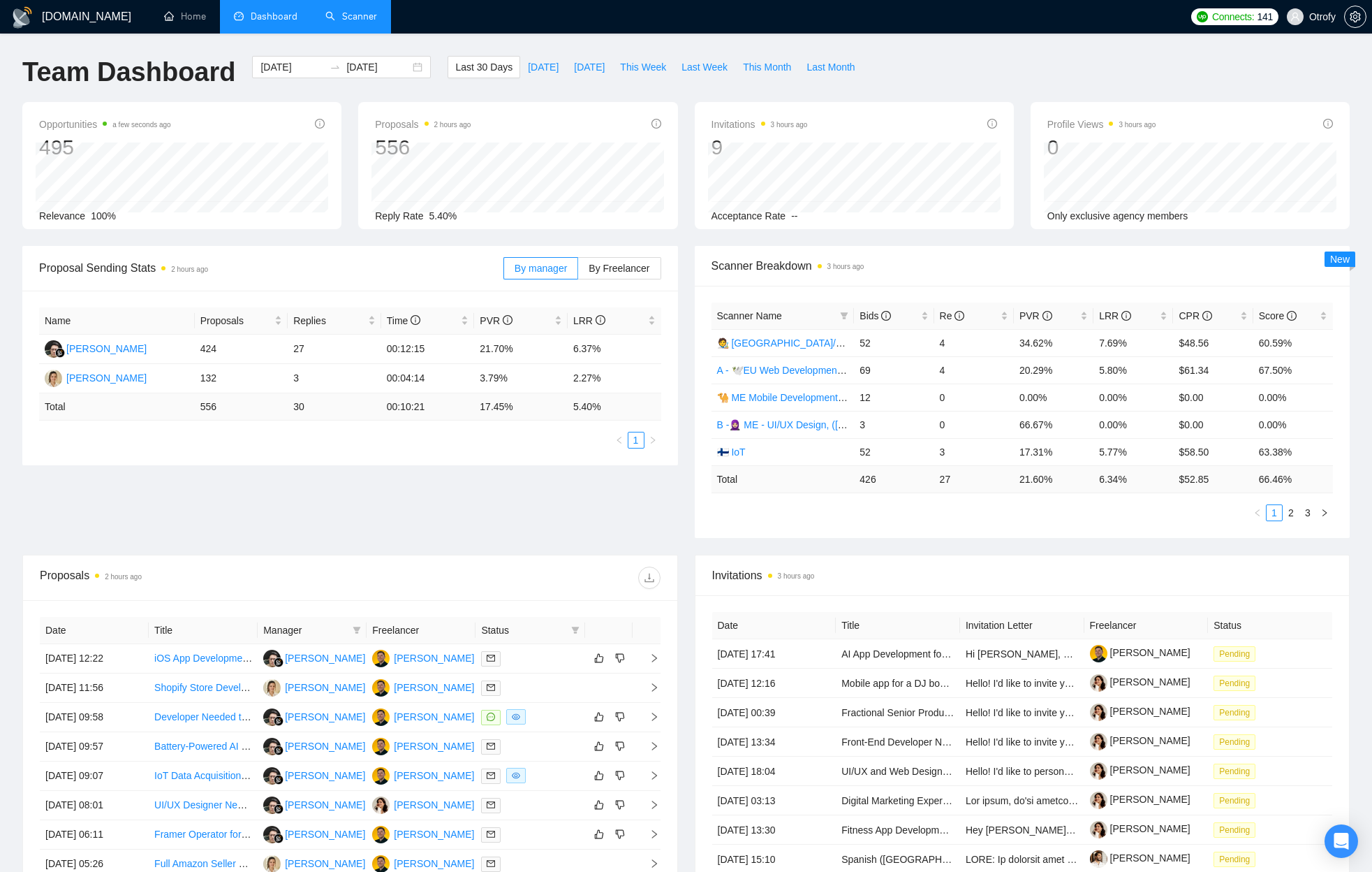  Describe the element at coordinates (1293, 369) in the screenshot. I see `td: 67.50%` at that location.